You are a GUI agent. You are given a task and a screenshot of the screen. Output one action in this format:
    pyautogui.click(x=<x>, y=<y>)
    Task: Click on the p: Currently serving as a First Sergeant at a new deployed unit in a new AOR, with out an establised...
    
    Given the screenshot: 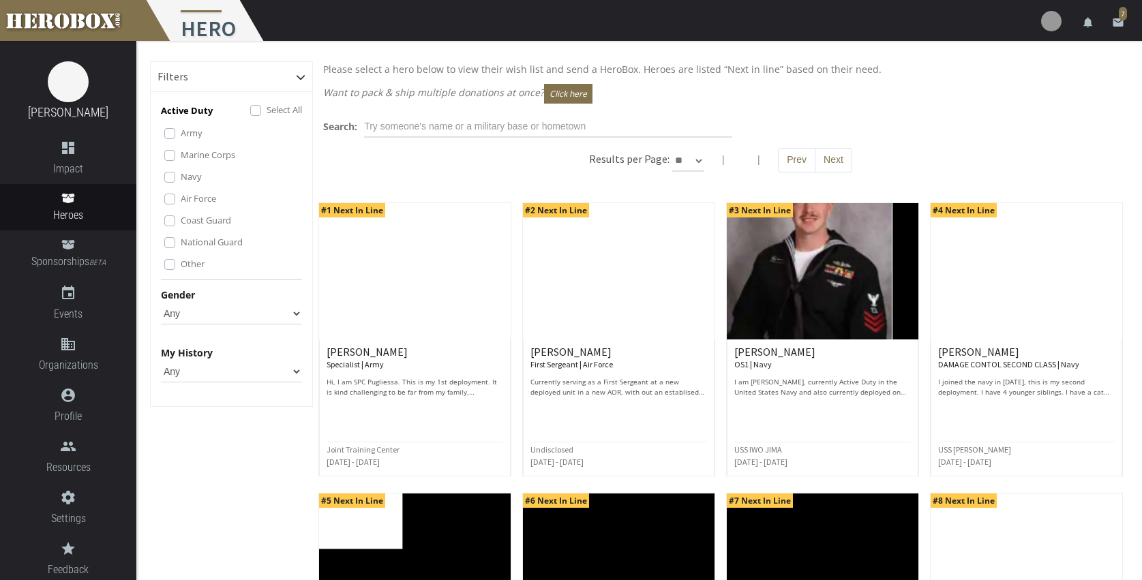 What is the action you would take?
    pyautogui.click(x=618, y=387)
    